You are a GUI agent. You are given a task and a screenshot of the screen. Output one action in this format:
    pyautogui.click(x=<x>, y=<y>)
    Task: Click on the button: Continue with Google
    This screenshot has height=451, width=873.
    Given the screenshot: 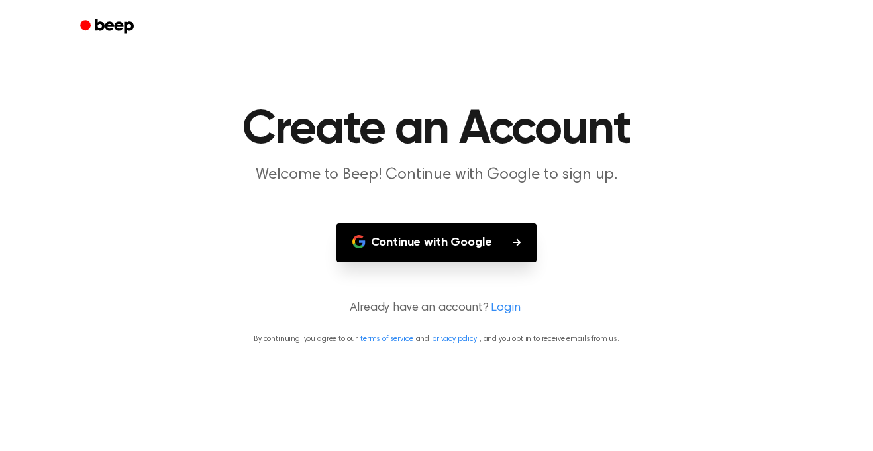 What is the action you would take?
    pyautogui.click(x=436, y=242)
    